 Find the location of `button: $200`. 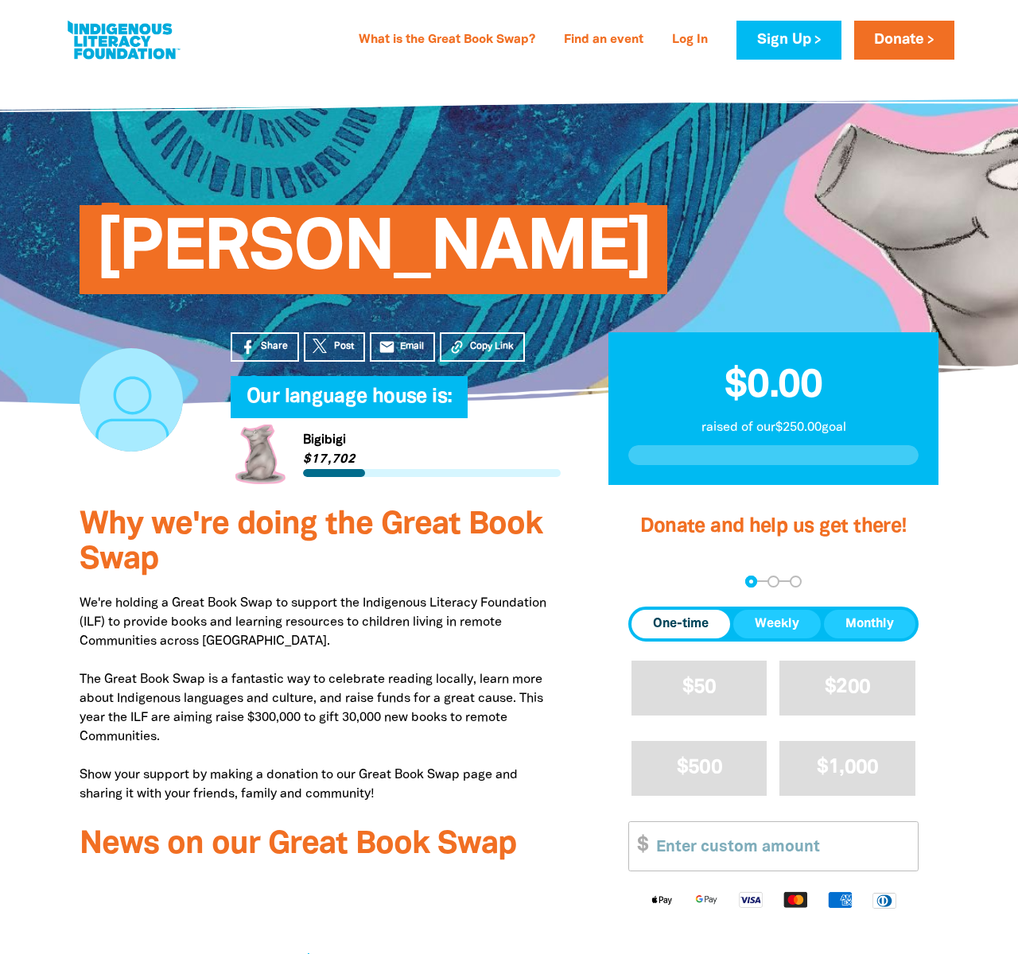

button: $200 is located at coordinates (847, 688).